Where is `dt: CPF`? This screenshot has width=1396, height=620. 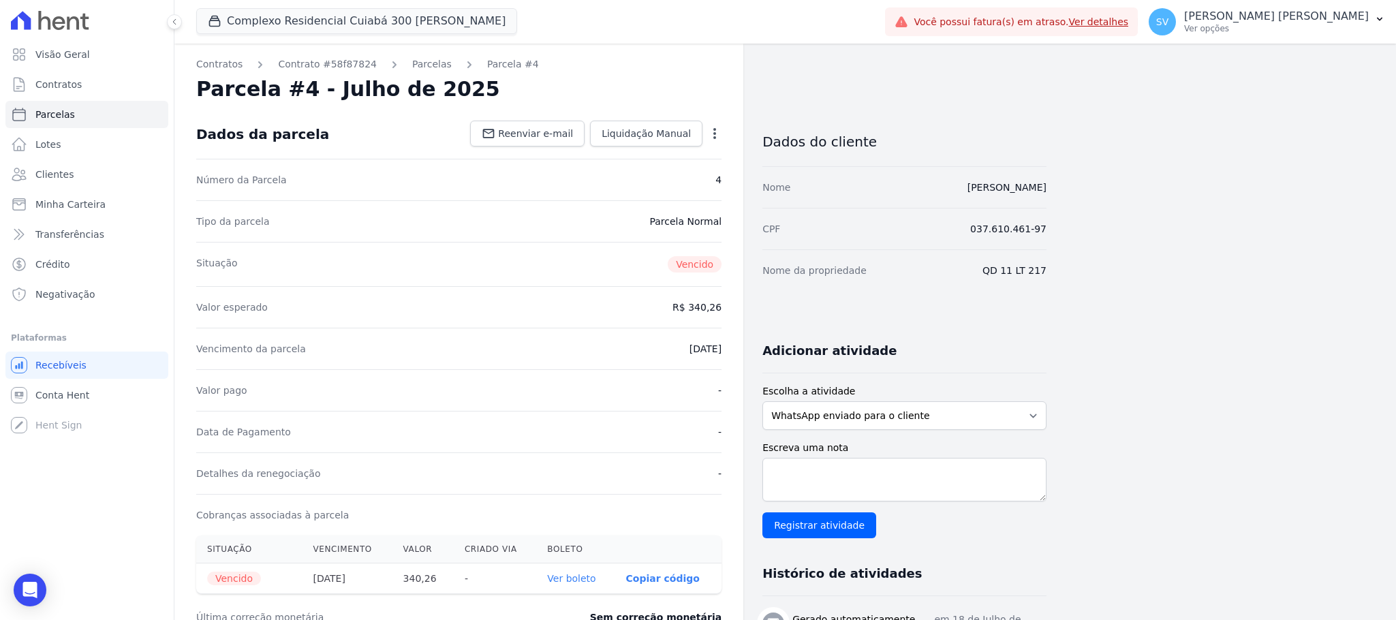 dt: CPF is located at coordinates (771, 229).